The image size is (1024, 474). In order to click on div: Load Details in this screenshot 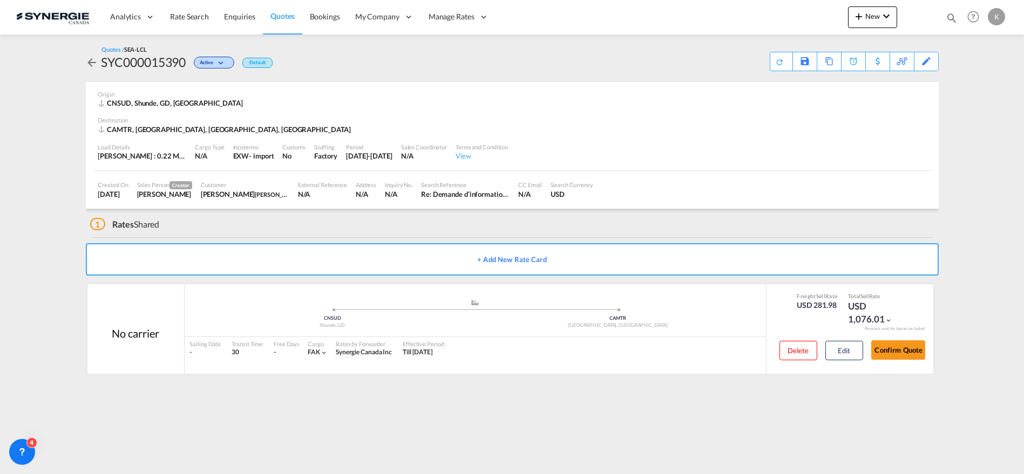, I will do `click(142, 147)`.